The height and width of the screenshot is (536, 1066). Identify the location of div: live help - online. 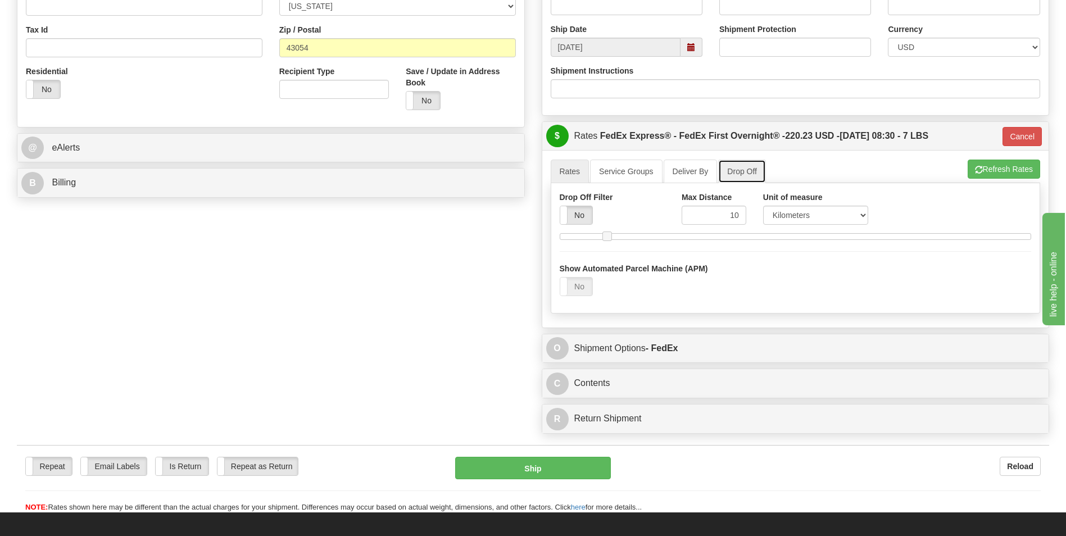
(56, 13).